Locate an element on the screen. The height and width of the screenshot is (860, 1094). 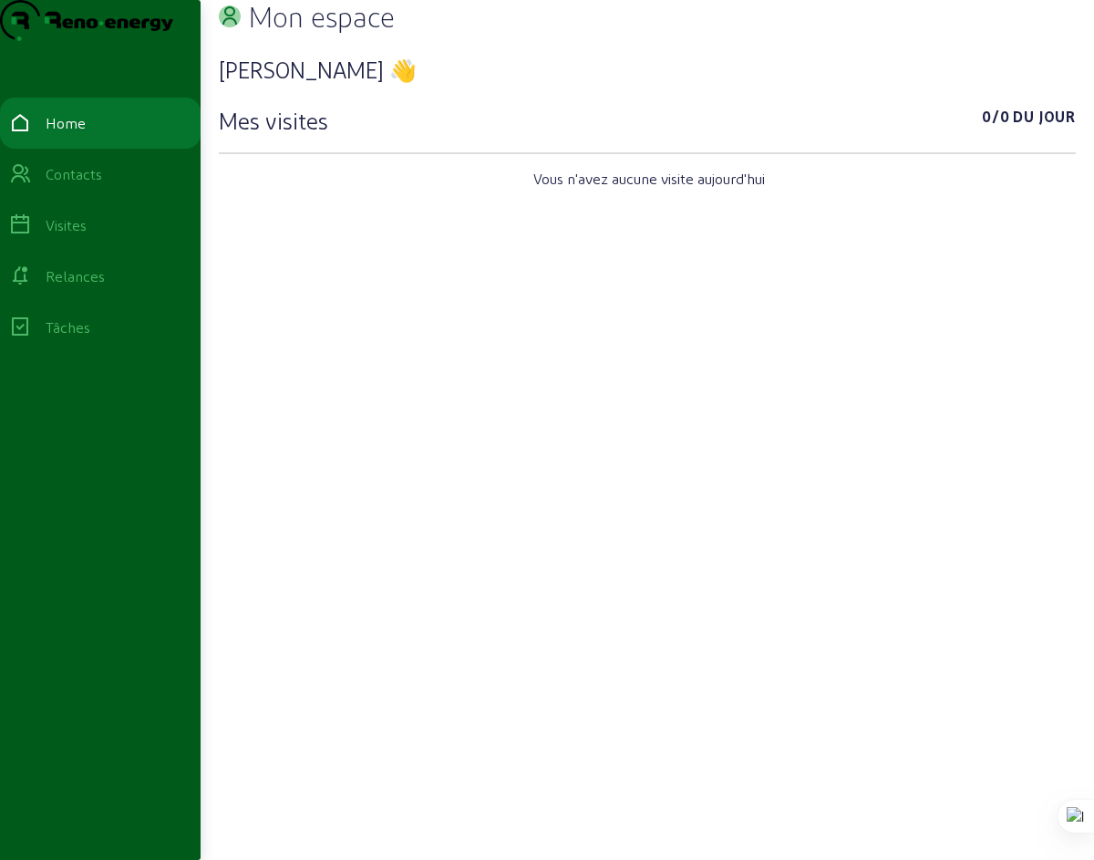
div: Relances is located at coordinates (75, 276).